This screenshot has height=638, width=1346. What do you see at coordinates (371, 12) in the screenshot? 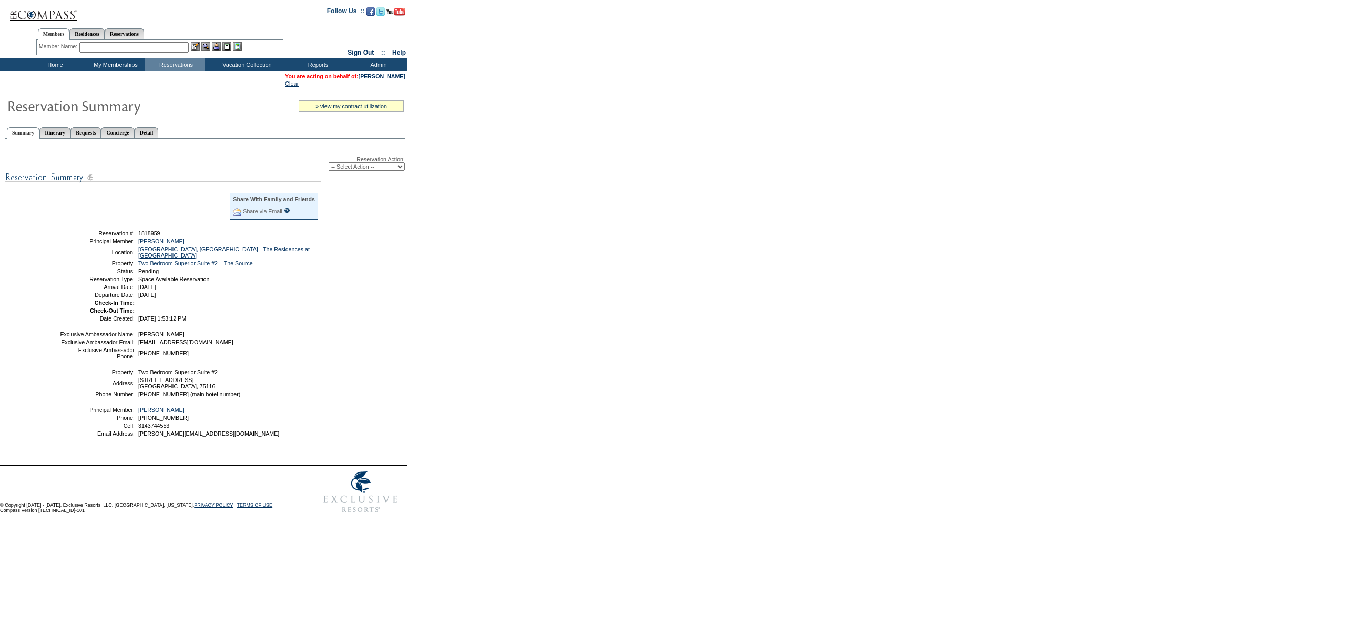
I see `img: Become our fan on Facebook` at bounding box center [371, 12].